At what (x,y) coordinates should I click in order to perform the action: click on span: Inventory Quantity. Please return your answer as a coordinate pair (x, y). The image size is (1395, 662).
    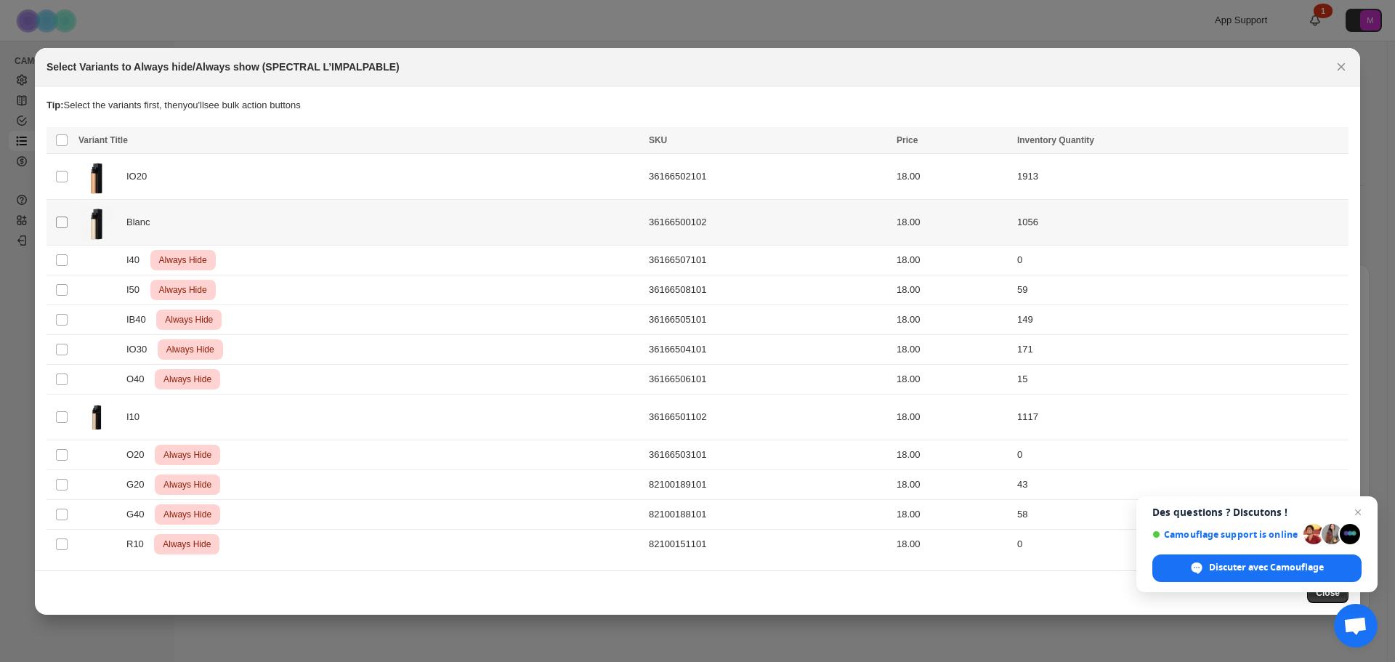
    Looking at the image, I should click on (1056, 140).